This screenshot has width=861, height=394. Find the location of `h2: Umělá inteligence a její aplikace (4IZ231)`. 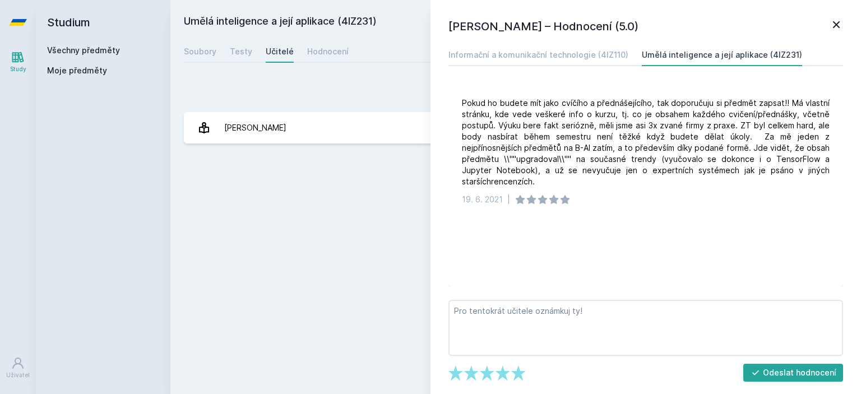

h2: Umělá inteligence a její aplikace (4IZ231) is located at coordinates (453, 22).